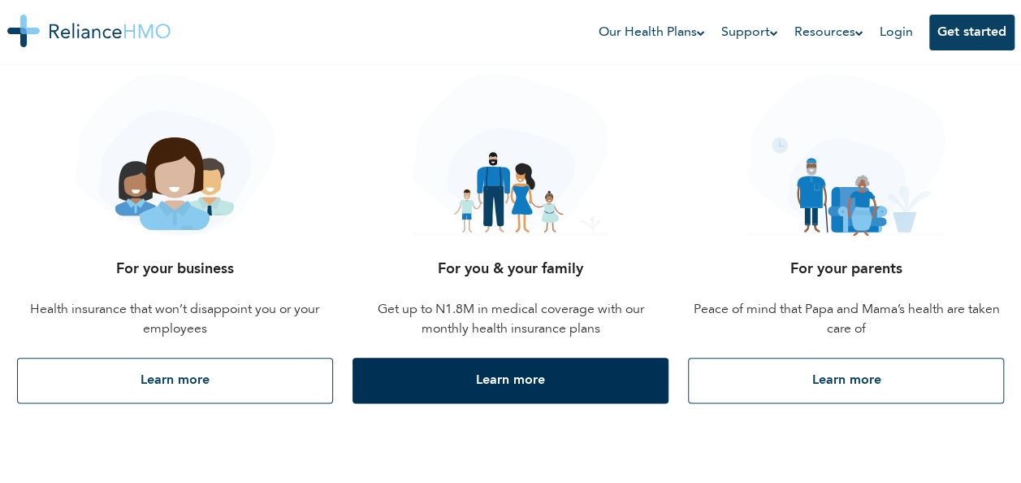 The height and width of the screenshot is (483, 1021). Describe the element at coordinates (652, 33) in the screenshot. I see `a: Our Health Plans` at that location.